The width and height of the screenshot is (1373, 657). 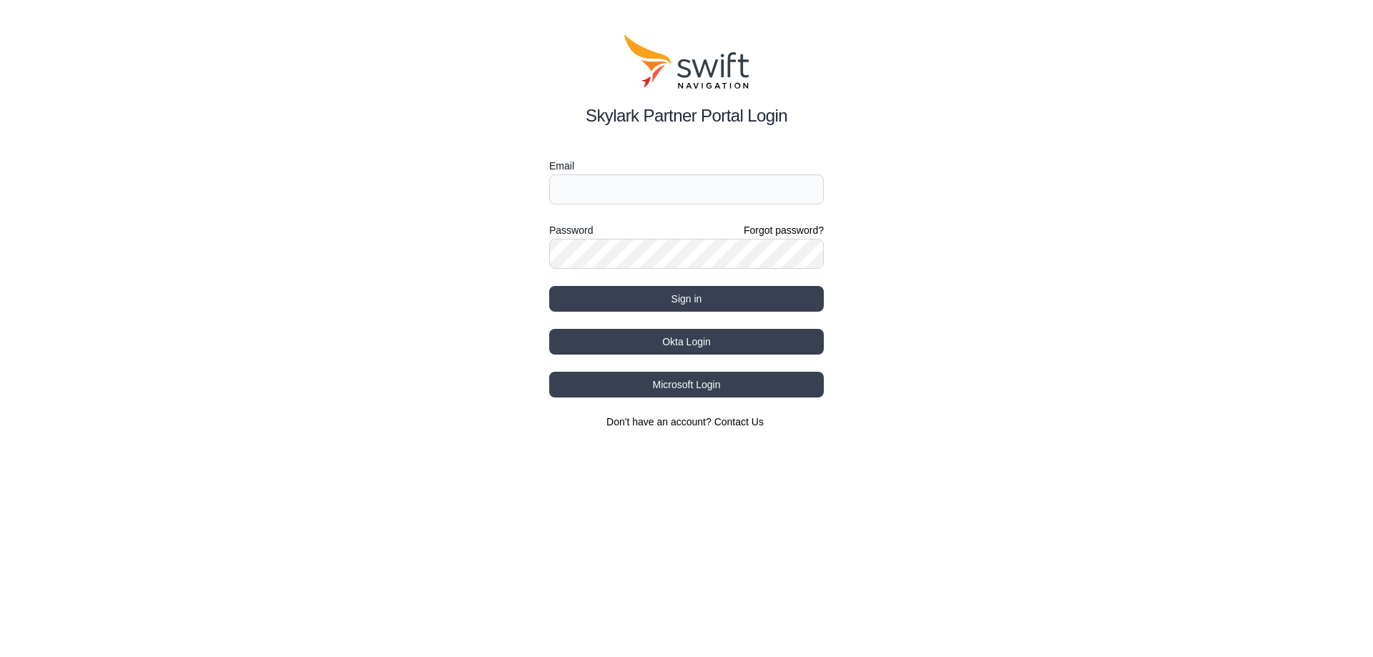 What do you see at coordinates (571, 230) in the screenshot?
I see `label: Password` at bounding box center [571, 230].